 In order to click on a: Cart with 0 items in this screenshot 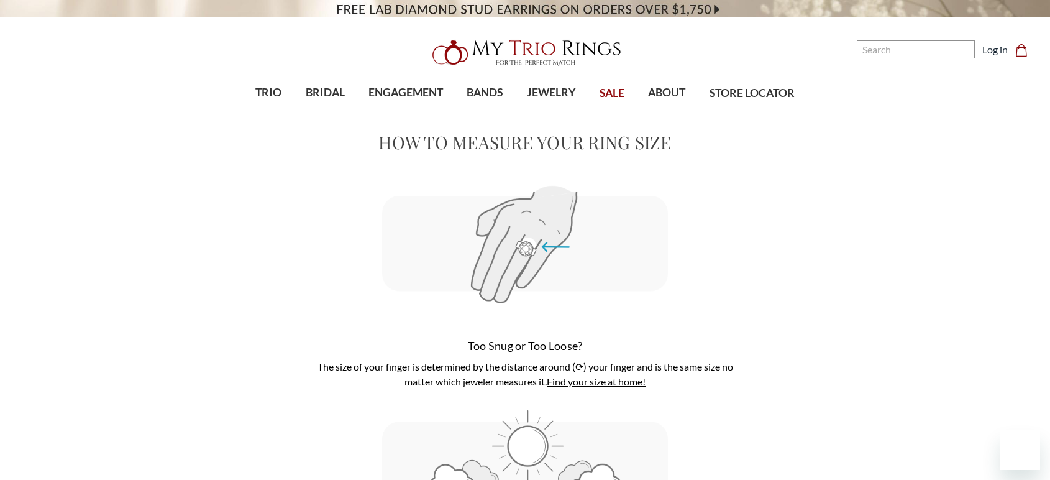, I will do `click(1025, 50)`.